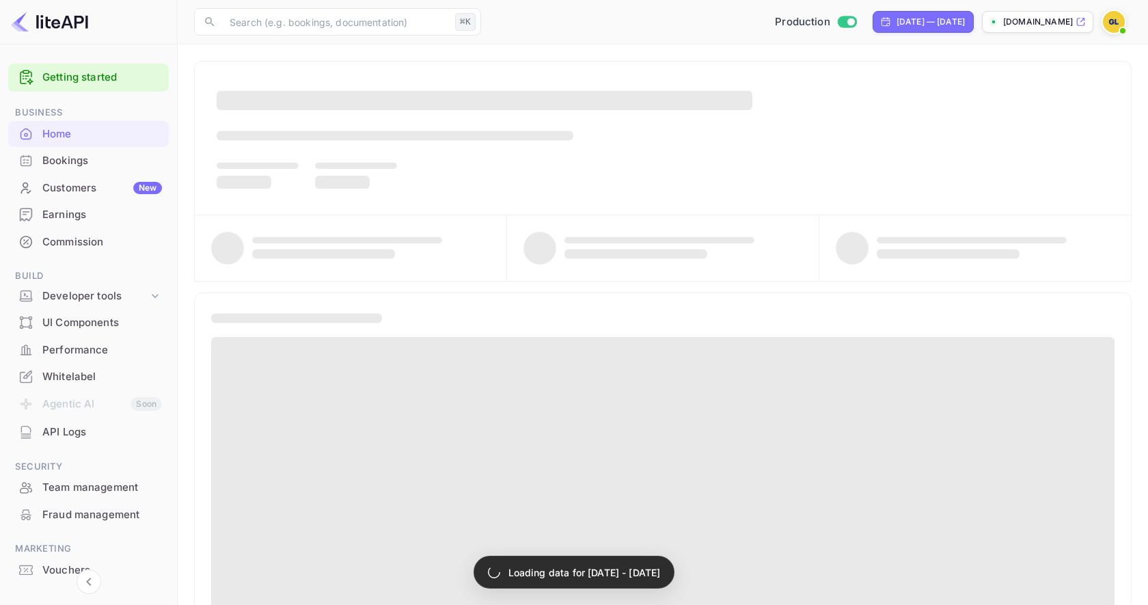 The image size is (1148, 605). What do you see at coordinates (102, 77) in the screenshot?
I see `a: Getting started` at bounding box center [102, 77].